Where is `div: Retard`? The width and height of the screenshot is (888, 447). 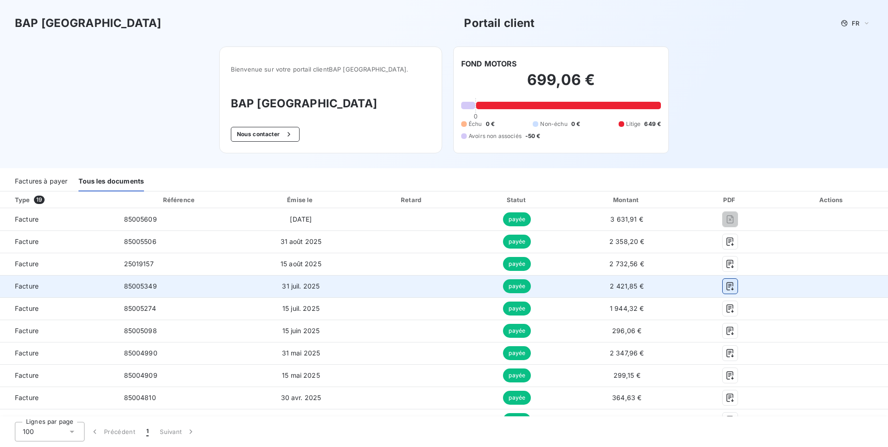 div: Retard is located at coordinates (412, 200).